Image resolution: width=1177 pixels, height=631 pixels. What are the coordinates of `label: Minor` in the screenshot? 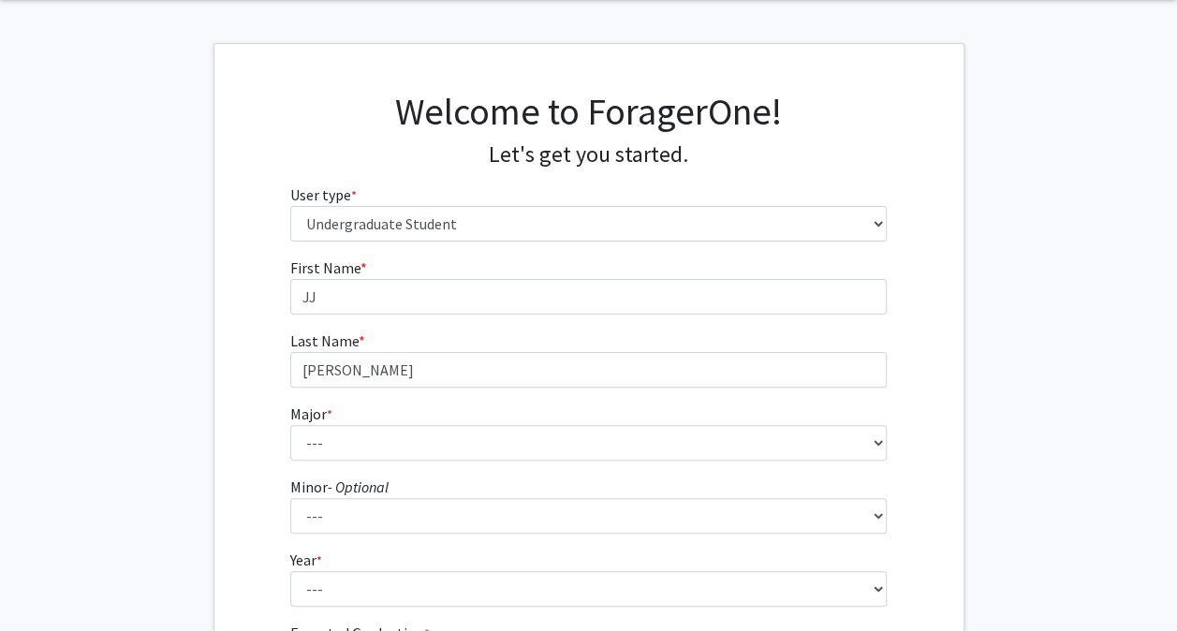 It's located at (339, 487).